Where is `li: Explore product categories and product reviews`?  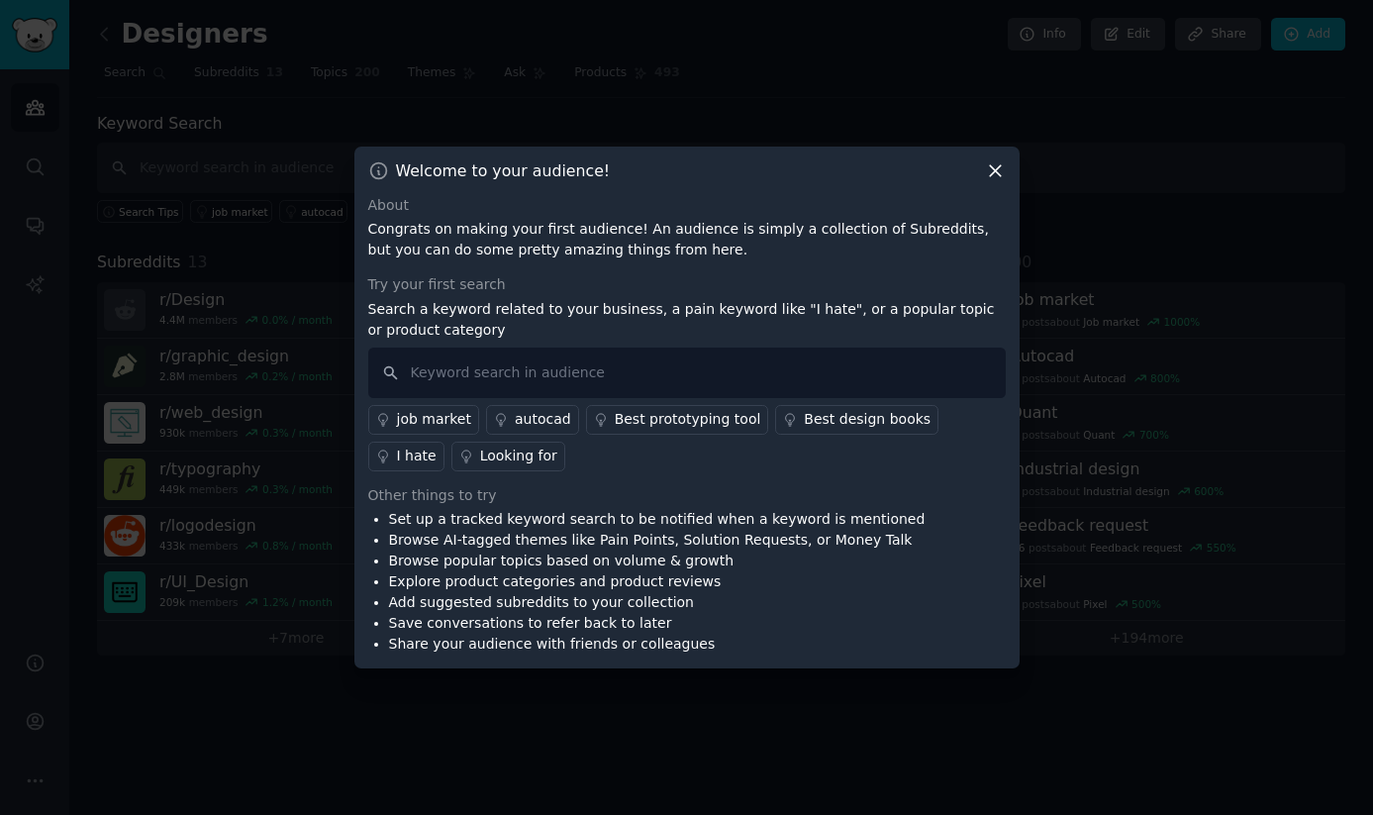 li: Explore product categories and product reviews is located at coordinates (657, 581).